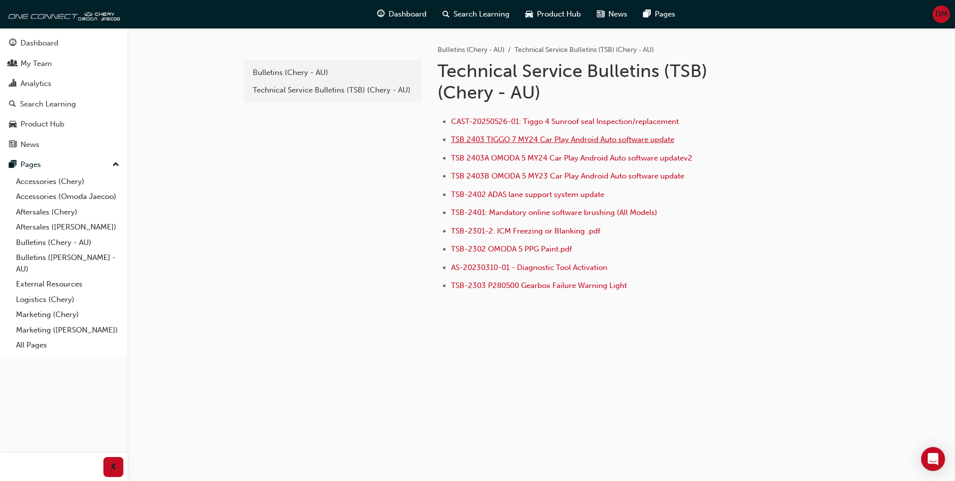 This screenshot has height=481, width=955. What do you see at coordinates (67, 314) in the screenshot?
I see `a: Marketing (Chery)` at bounding box center [67, 314].